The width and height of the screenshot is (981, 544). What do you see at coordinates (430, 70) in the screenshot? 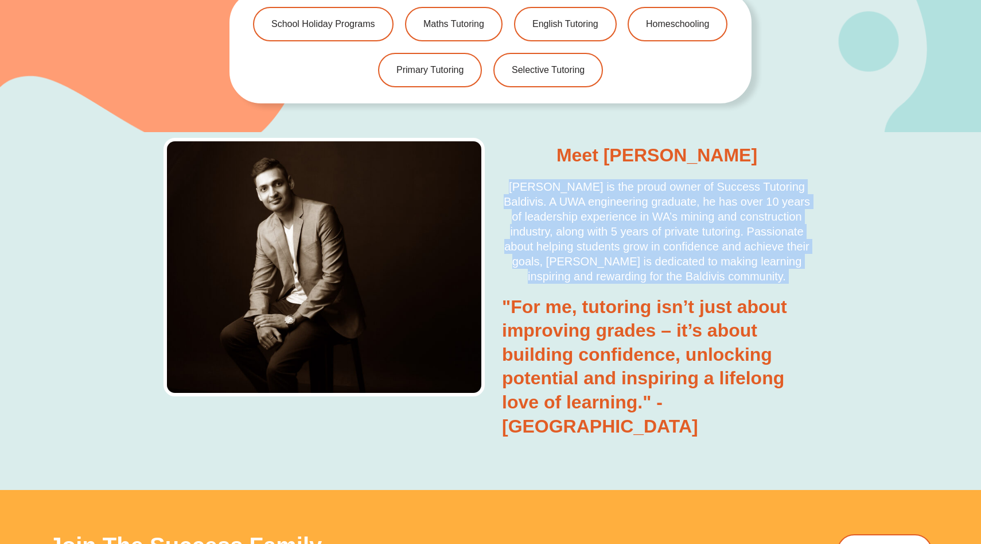
I see `span: Primary Tutoring` at bounding box center [430, 70].